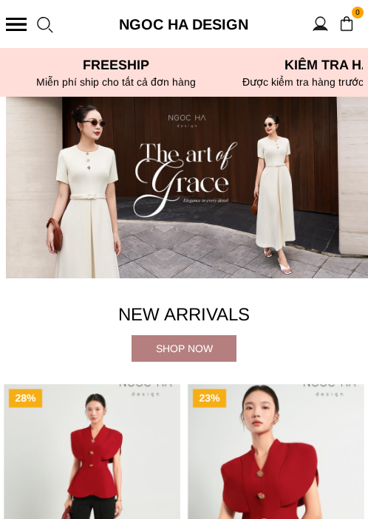 This screenshot has width=368, height=519. I want to click on span: 0, so click(357, 13).